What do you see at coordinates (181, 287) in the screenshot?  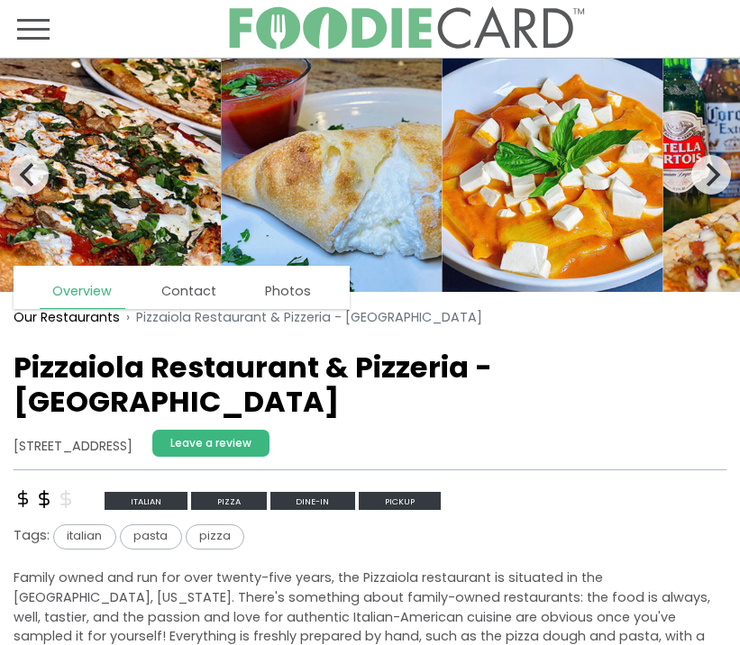 I see `nav: page links` at bounding box center [181, 287].